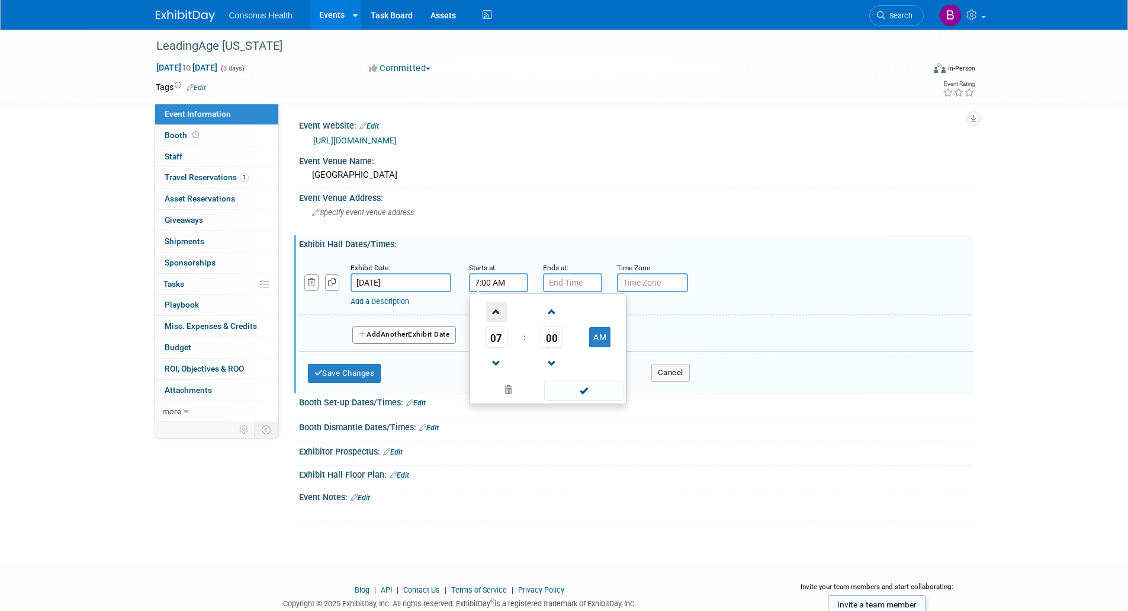  What do you see at coordinates (217, 262) in the screenshot?
I see `a: Sponsorships` at bounding box center [217, 262].